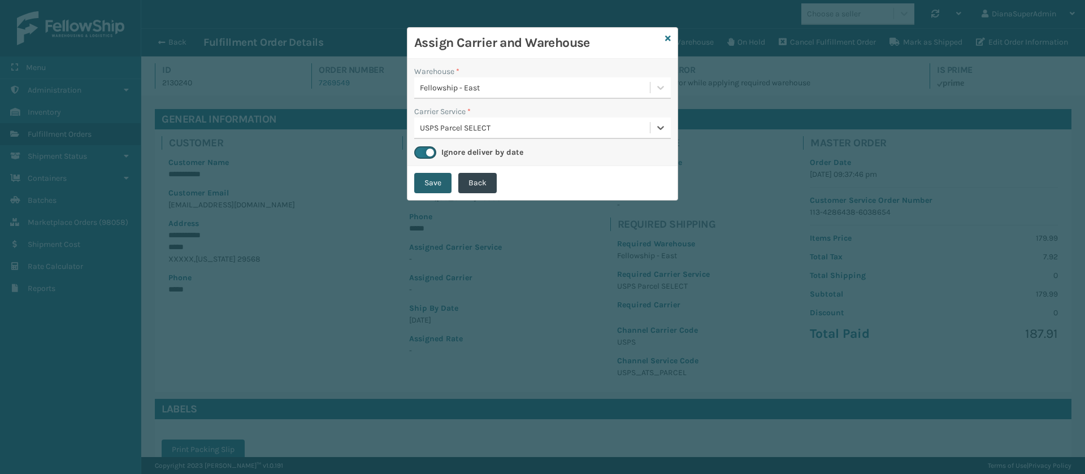  Describe the element at coordinates (535, 128) in the screenshot. I see `div: USPS Parcel SELECT` at that location.